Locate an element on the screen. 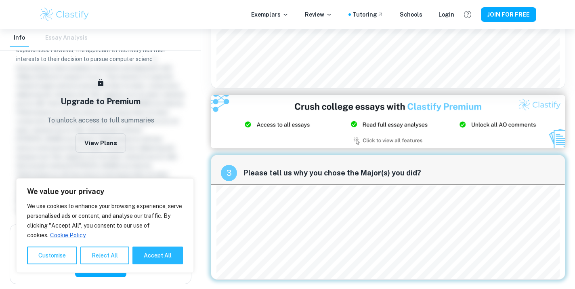 Image resolution: width=575 pixels, height=289 pixels. p: We value your privacy is located at coordinates (105, 191).